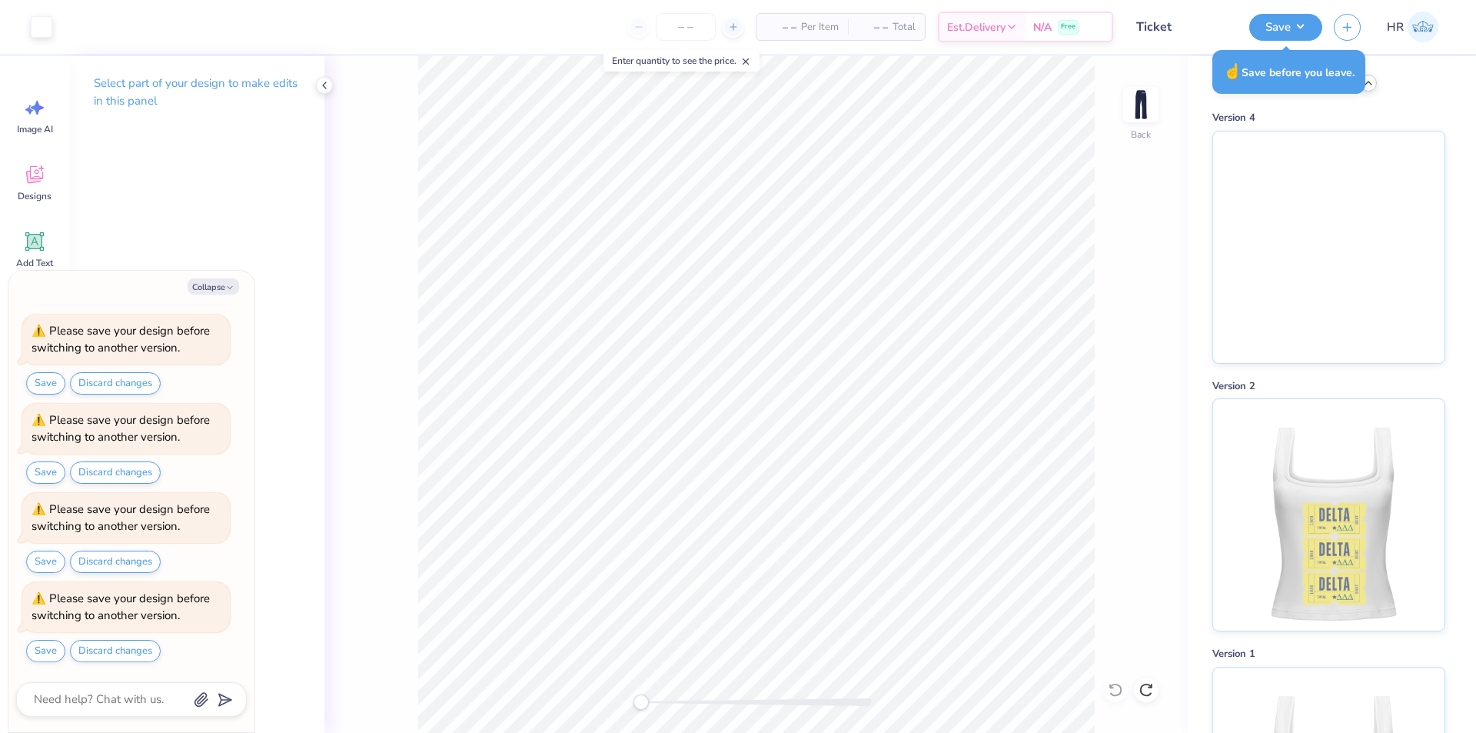  I want to click on span: N/A, so click(1042, 27).